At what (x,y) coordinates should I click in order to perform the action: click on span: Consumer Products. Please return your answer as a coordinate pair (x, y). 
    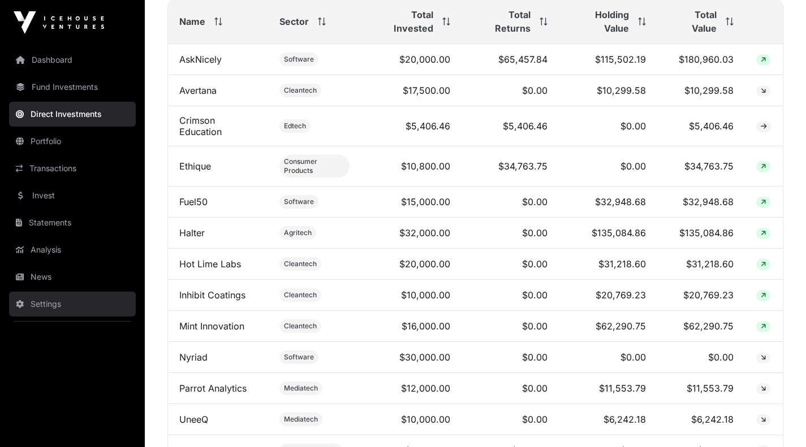
    Looking at the image, I should click on (314, 166).